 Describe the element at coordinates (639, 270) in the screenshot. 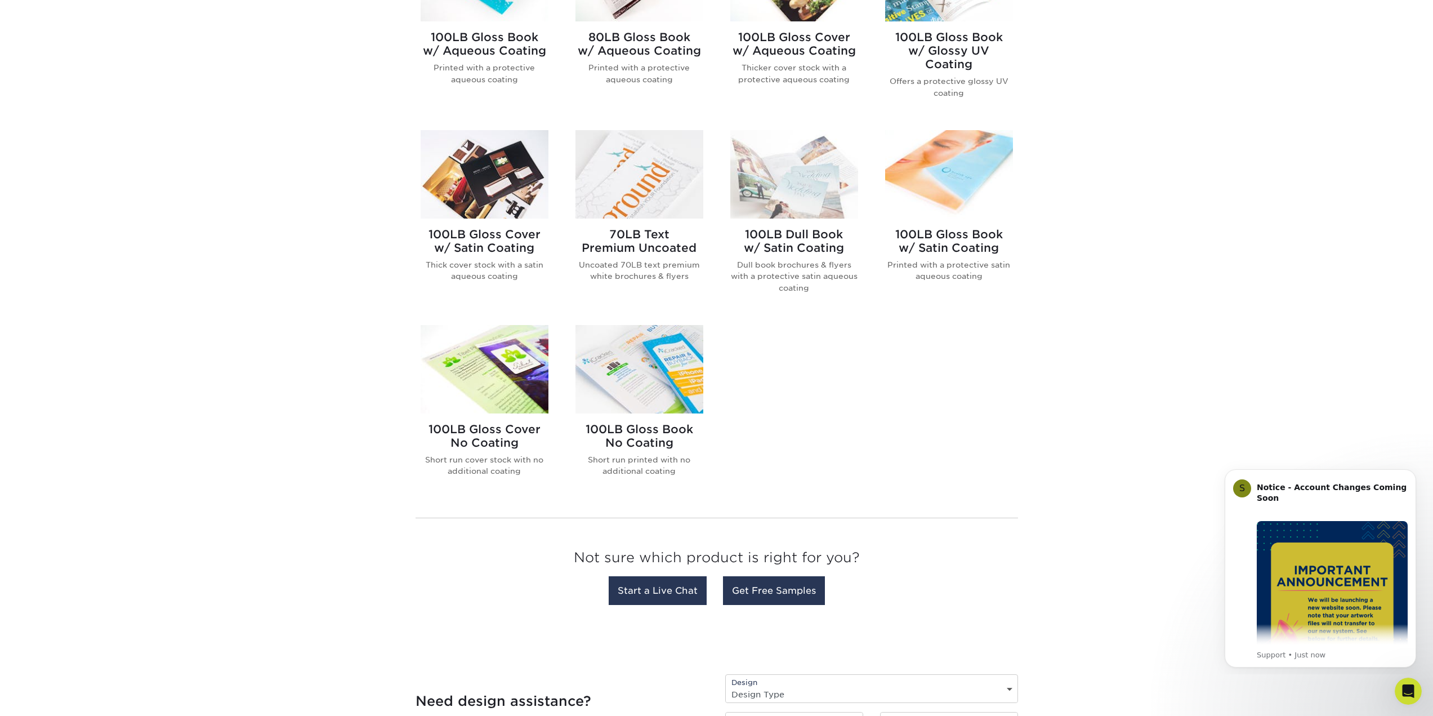

I see `p: Uncoated 70LB text premium white brochures & flyers` at that location.